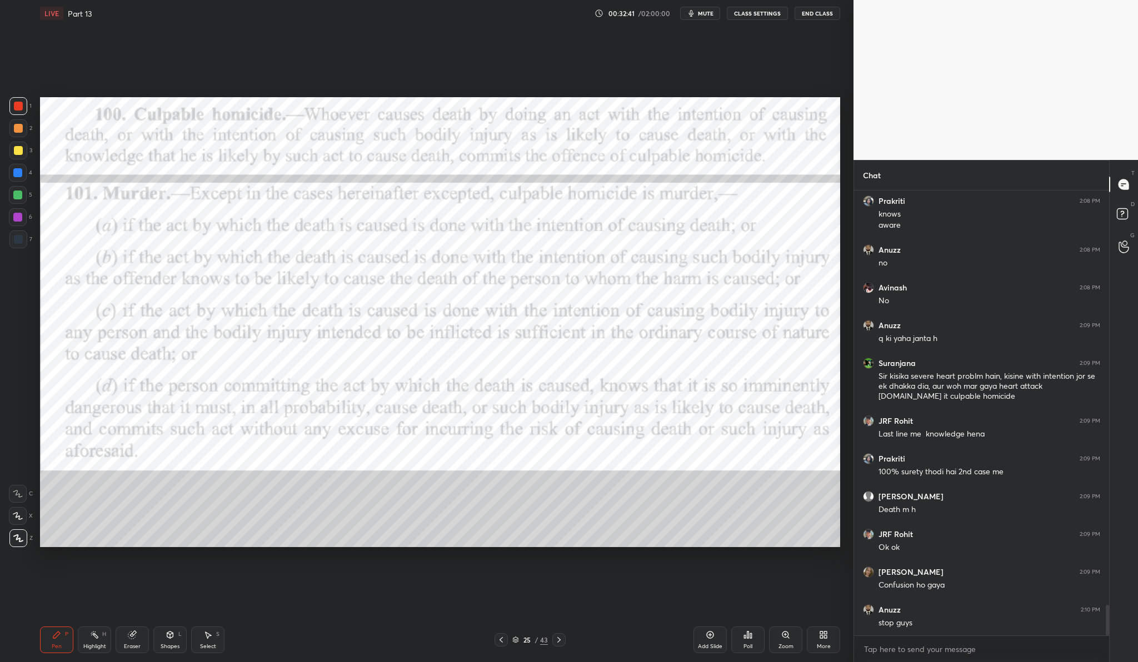 The image size is (1138, 662). What do you see at coordinates (21, 128) in the screenshot?
I see `div: 2` at bounding box center [21, 128].